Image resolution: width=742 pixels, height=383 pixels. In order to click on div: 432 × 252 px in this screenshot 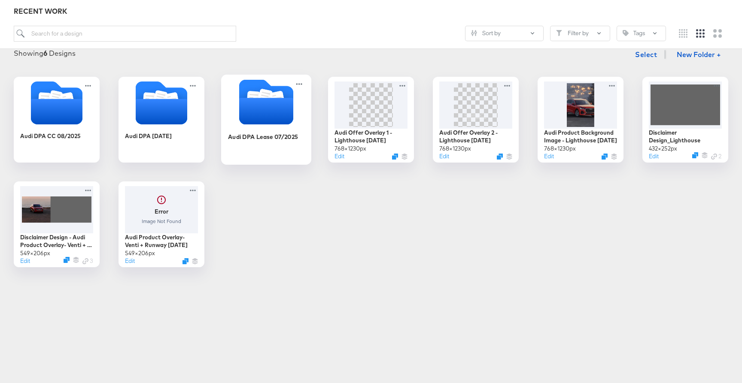, I will do `click(663, 149)`.